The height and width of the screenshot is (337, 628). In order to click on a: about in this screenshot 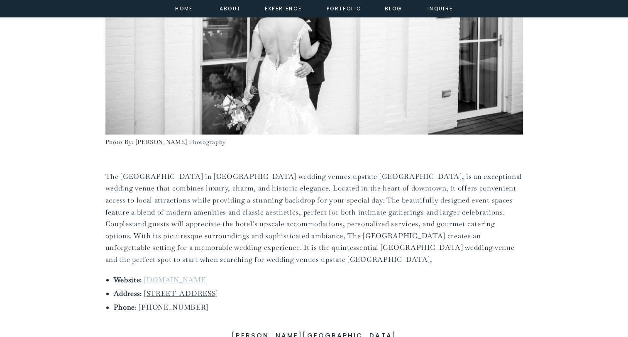, I will do `click(229, 8)`.